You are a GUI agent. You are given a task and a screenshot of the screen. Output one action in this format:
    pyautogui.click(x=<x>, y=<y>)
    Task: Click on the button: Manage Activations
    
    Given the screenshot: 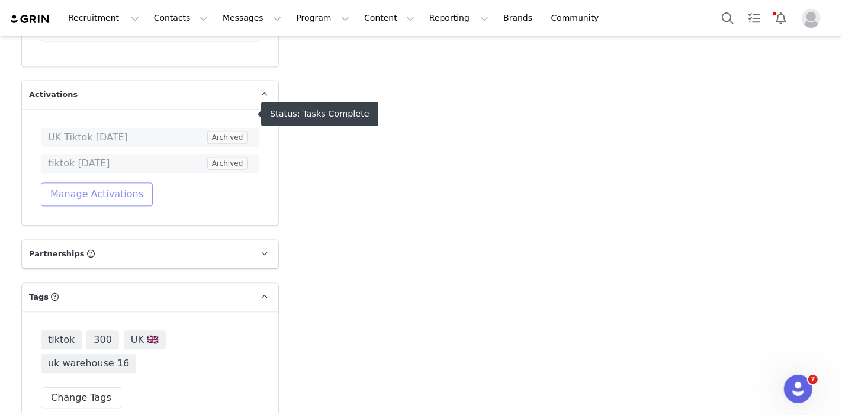 What is the action you would take?
    pyautogui.click(x=97, y=194)
    